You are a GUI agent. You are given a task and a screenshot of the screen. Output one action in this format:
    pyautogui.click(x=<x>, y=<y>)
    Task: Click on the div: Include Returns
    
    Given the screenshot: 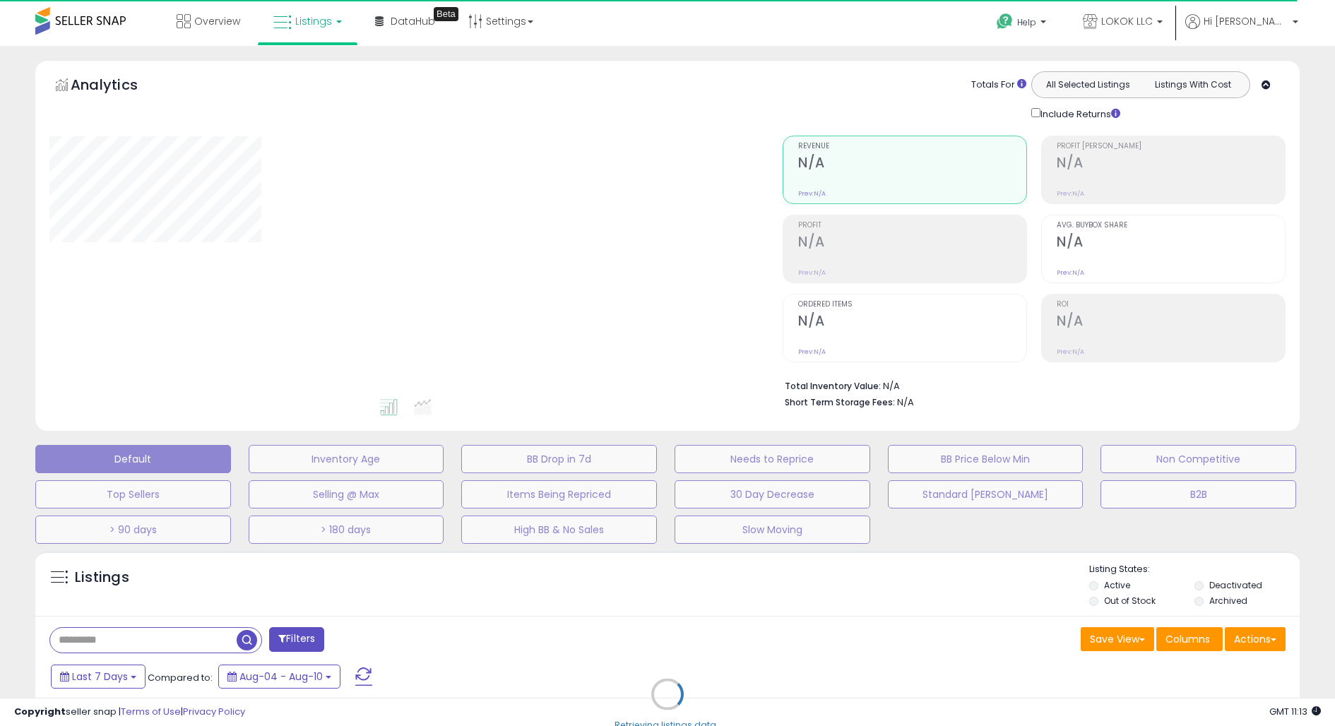 What is the action you would take?
    pyautogui.click(x=1079, y=113)
    